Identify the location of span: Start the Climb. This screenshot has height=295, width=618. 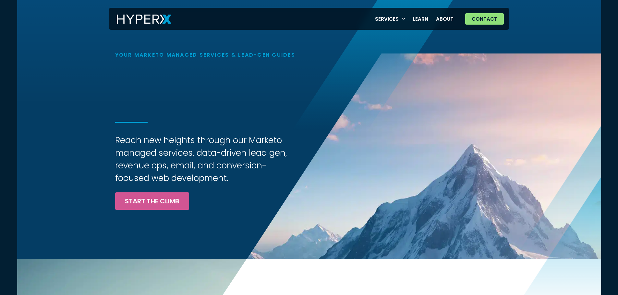
(152, 201).